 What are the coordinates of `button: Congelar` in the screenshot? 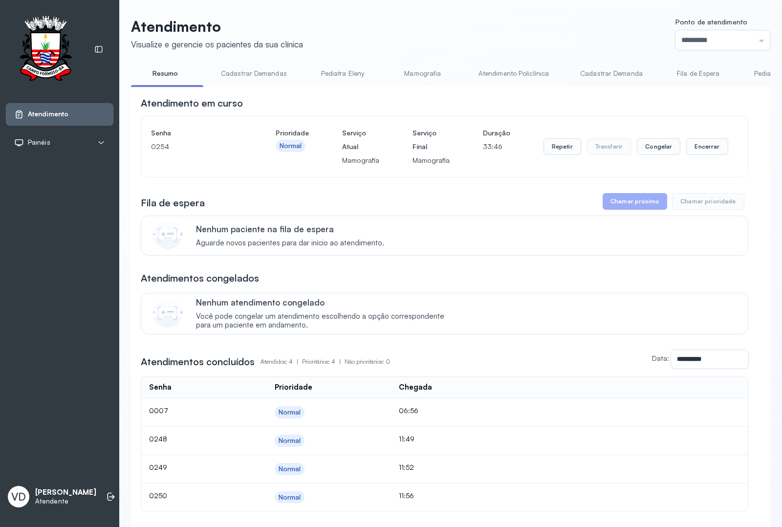 It's located at (658, 147).